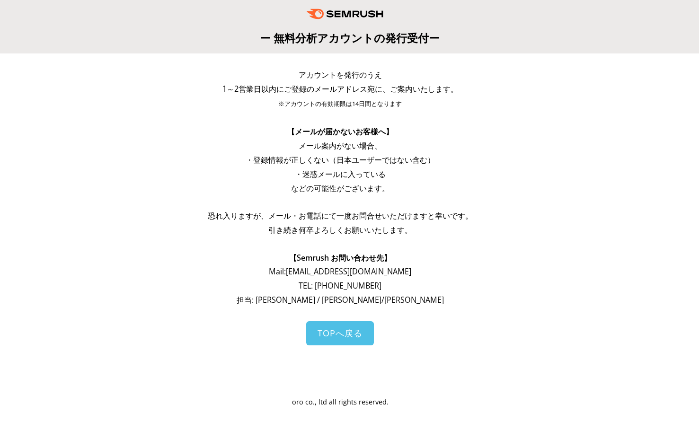  Describe the element at coordinates (340, 333) in the screenshot. I see `a: TOPへ戻る` at that location.